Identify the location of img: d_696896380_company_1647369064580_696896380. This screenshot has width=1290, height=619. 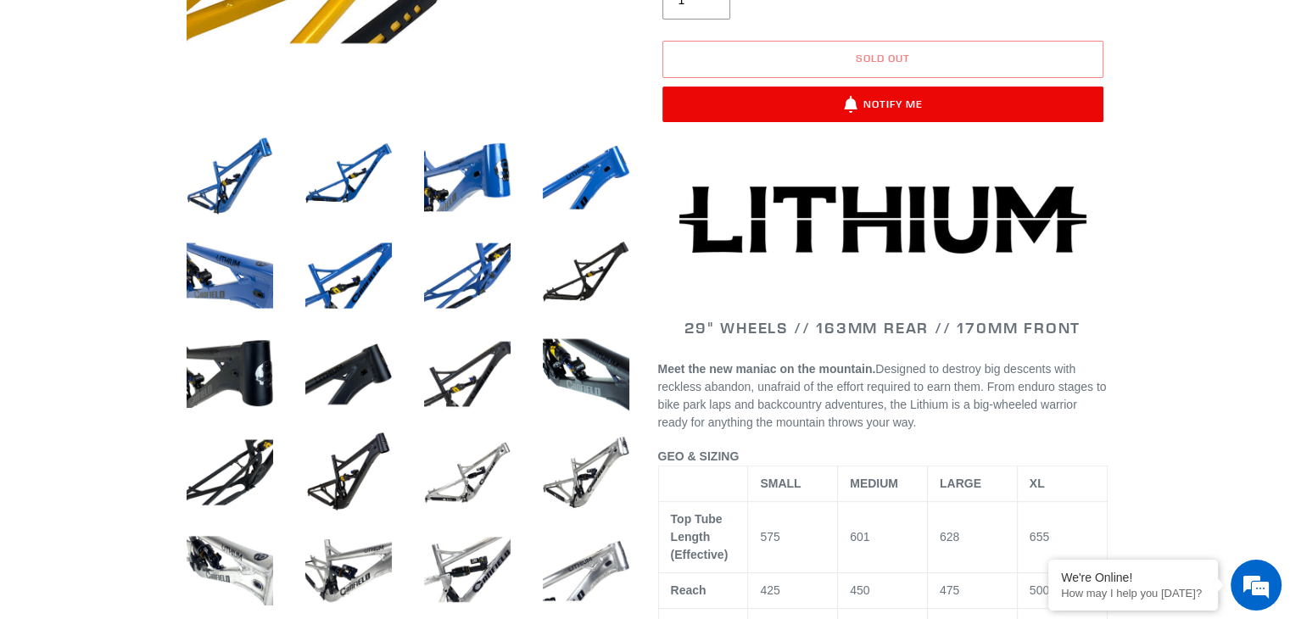
(75, 106).